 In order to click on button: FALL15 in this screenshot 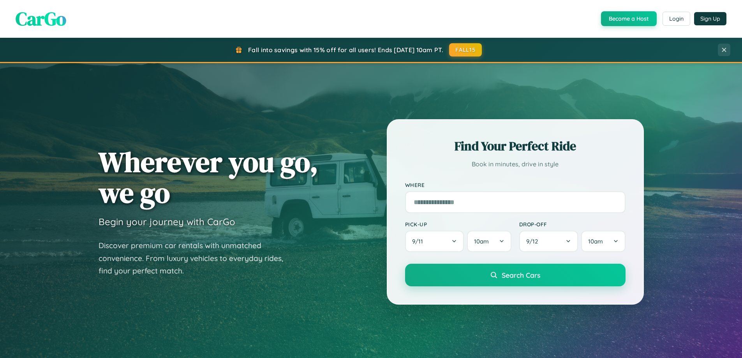, I will do `click(465, 50)`.